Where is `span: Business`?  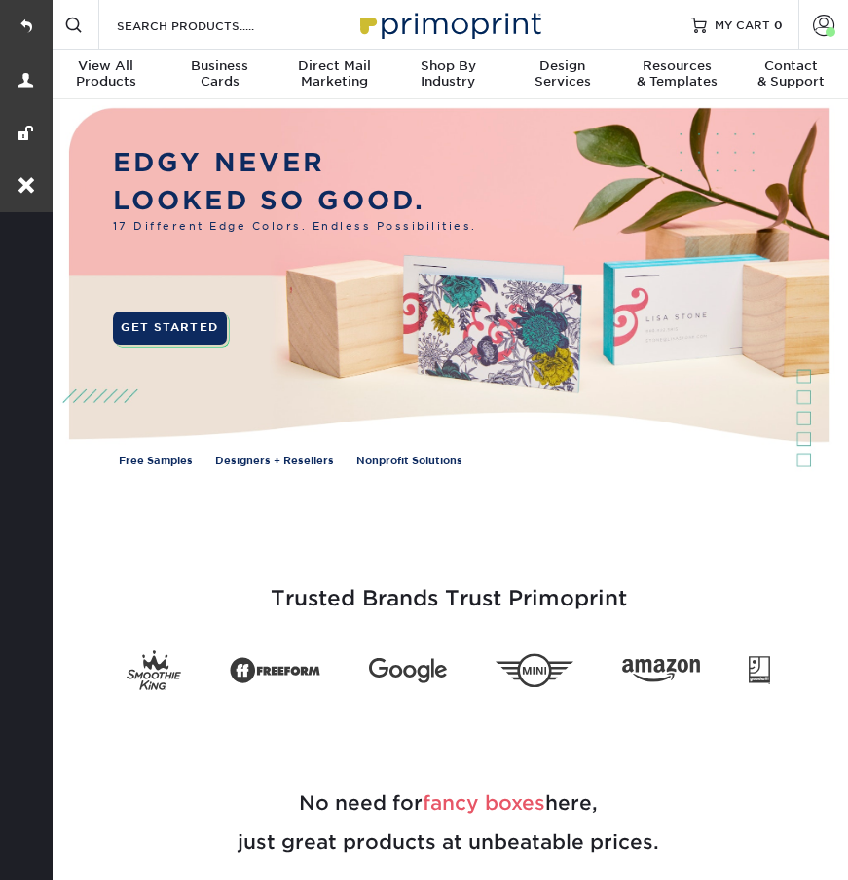
span: Business is located at coordinates (219, 66).